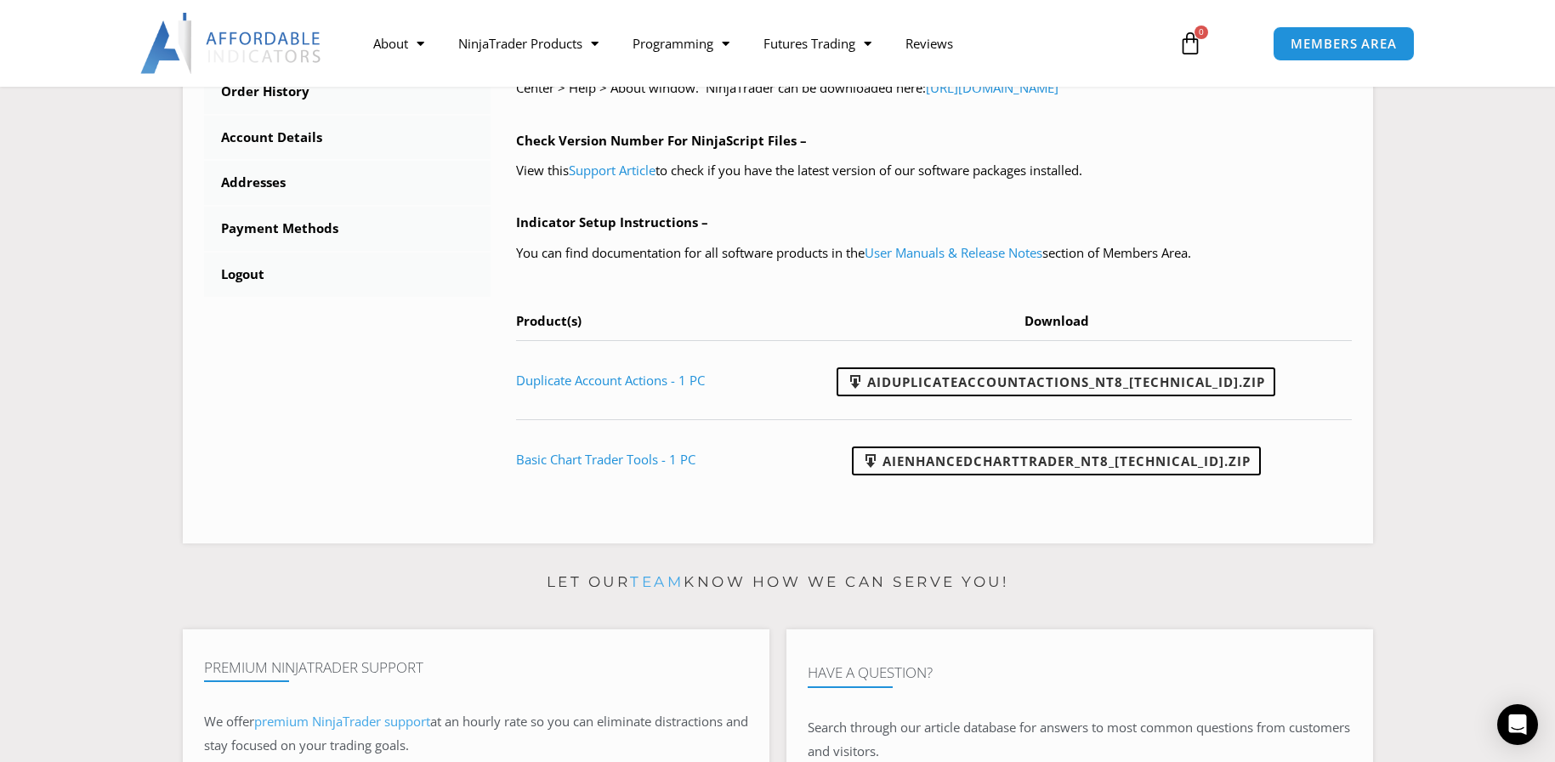  Describe the element at coordinates (528, 43) in the screenshot. I see `a: NinjaTrader Products` at that location.